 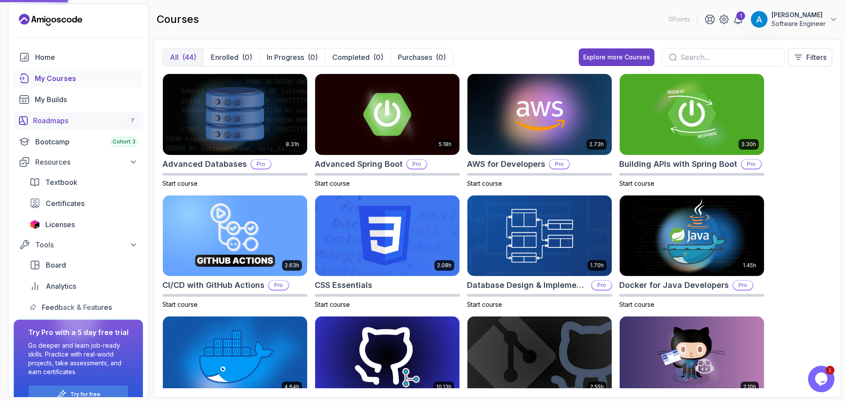 What do you see at coordinates (224, 57) in the screenshot?
I see `p: Enrolled` at bounding box center [224, 57].